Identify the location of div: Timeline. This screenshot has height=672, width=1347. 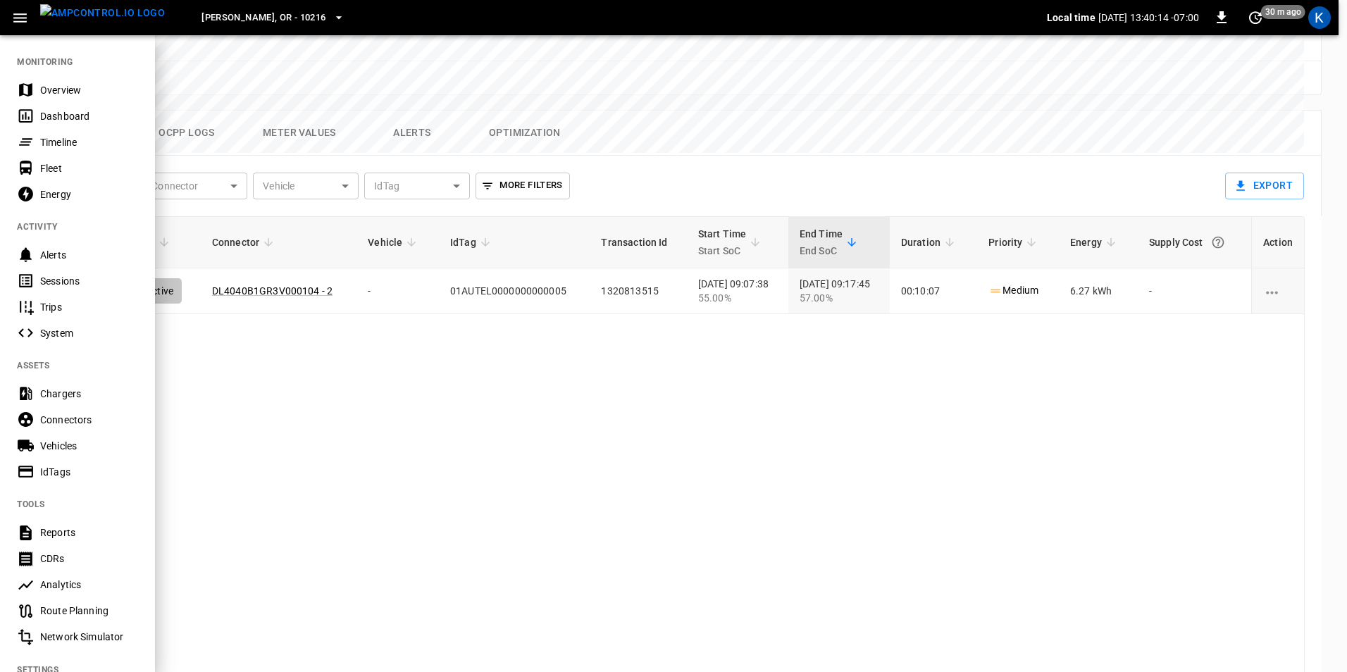
(89, 142).